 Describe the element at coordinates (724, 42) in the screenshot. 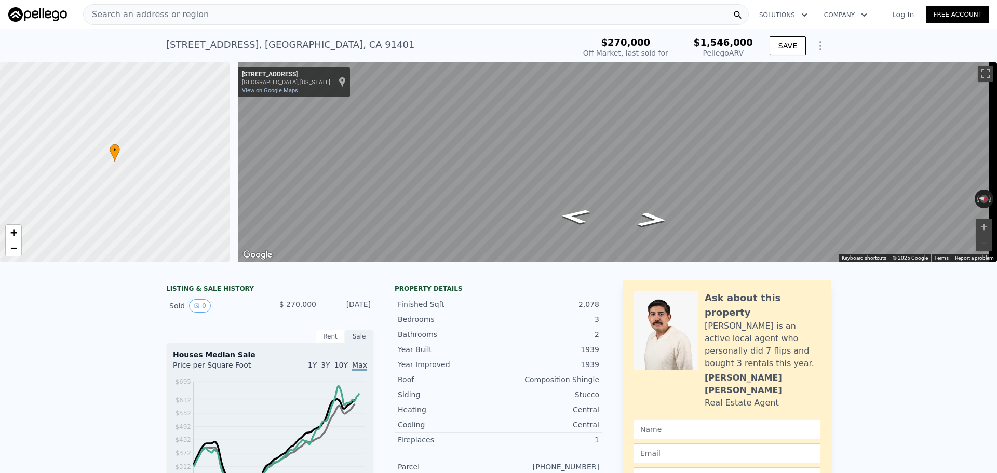

I see `span: $1,546,000` at that location.